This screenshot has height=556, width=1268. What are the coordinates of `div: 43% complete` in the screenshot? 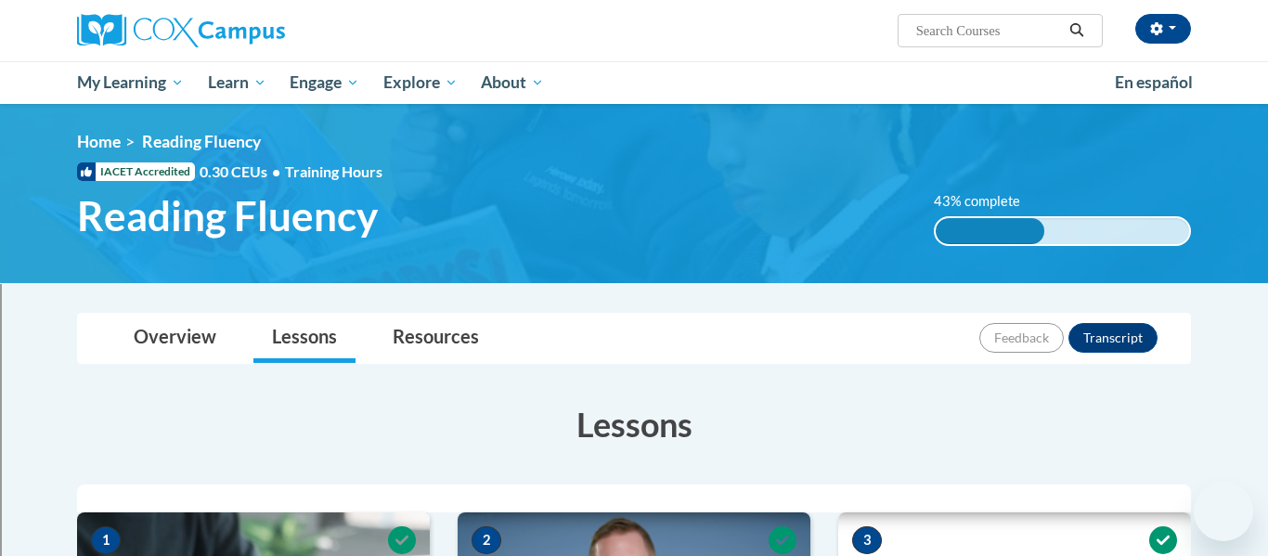 It's located at (990, 231).